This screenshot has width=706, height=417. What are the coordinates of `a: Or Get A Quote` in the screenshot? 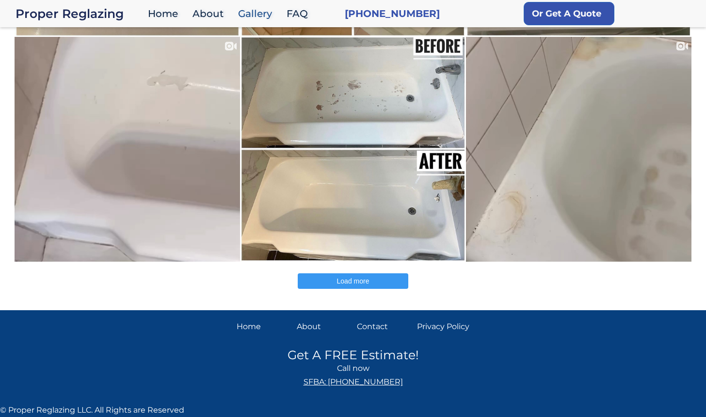 It's located at (569, 14).